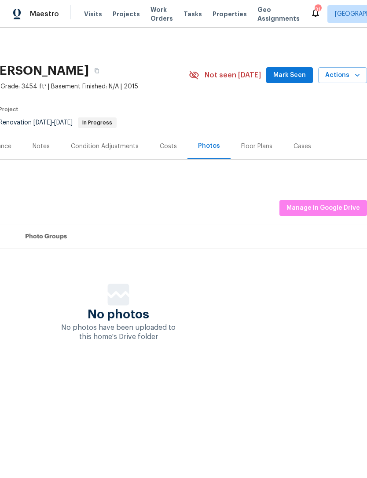 This screenshot has width=367, height=478. I want to click on span: Geo Assignments, so click(278, 14).